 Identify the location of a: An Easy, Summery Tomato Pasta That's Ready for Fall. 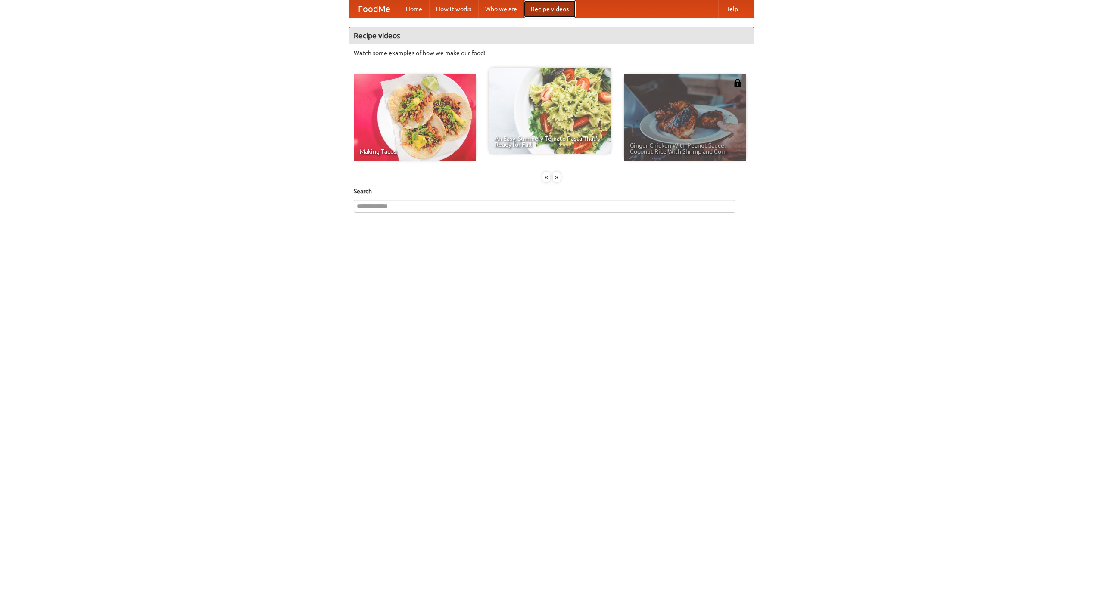
(550, 111).